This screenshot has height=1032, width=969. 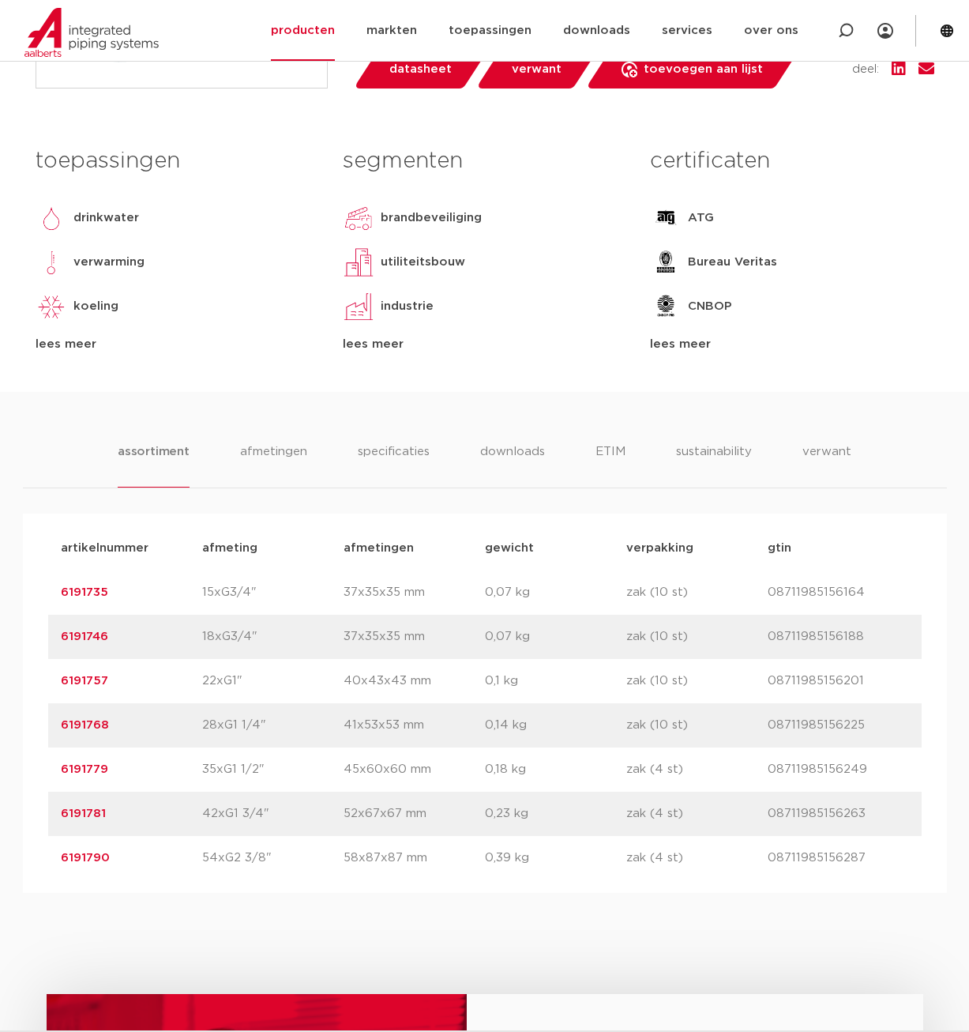 What do you see at coordinates (414, 681) in the screenshot?
I see `p: 40x43x43 mm` at bounding box center [414, 681].